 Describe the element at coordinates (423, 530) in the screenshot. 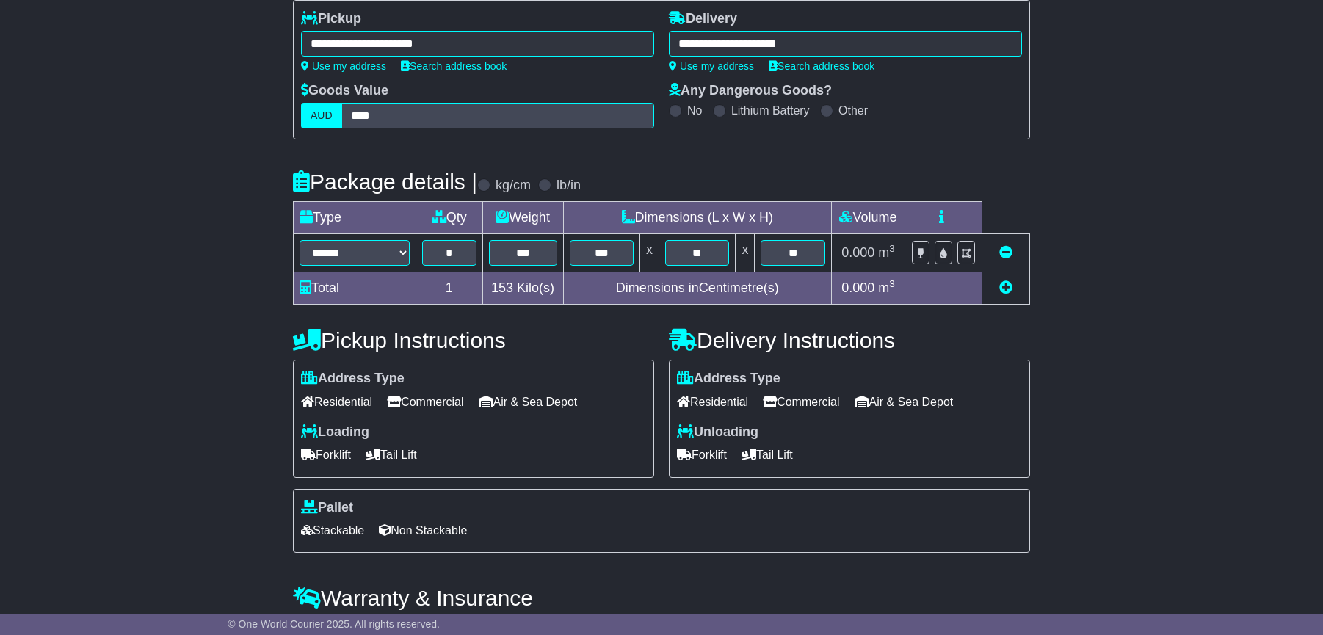

I see `span: Non Stackable` at that location.